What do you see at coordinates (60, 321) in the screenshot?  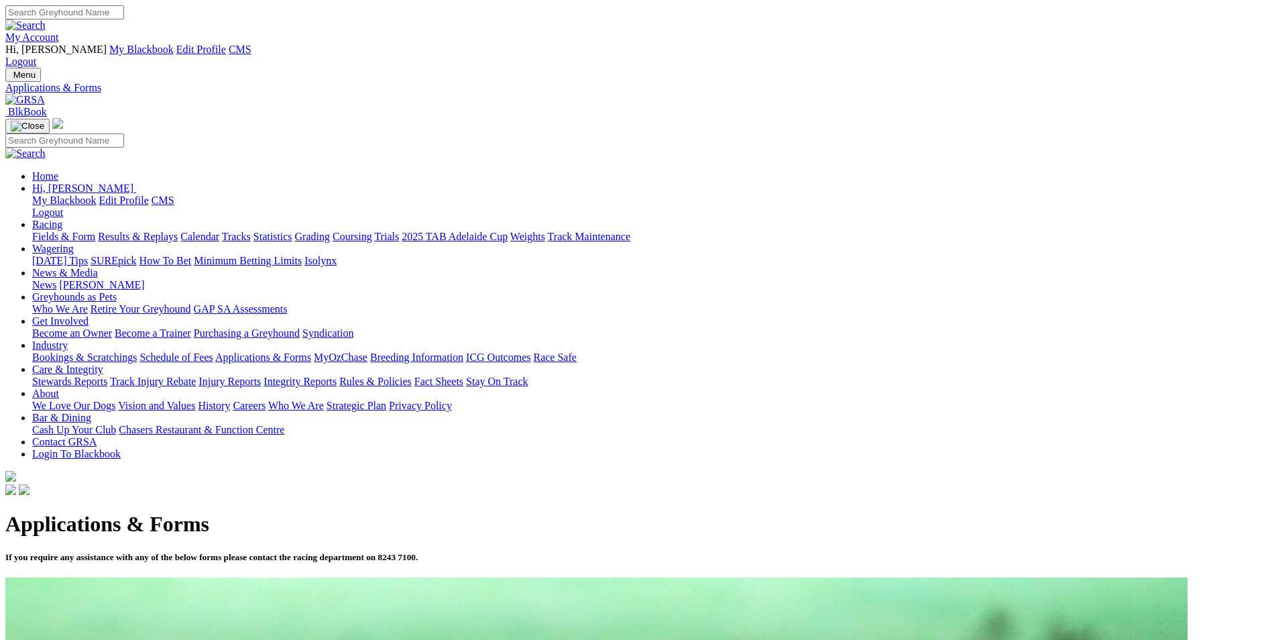 I see `a: Get Involved` at bounding box center [60, 321].